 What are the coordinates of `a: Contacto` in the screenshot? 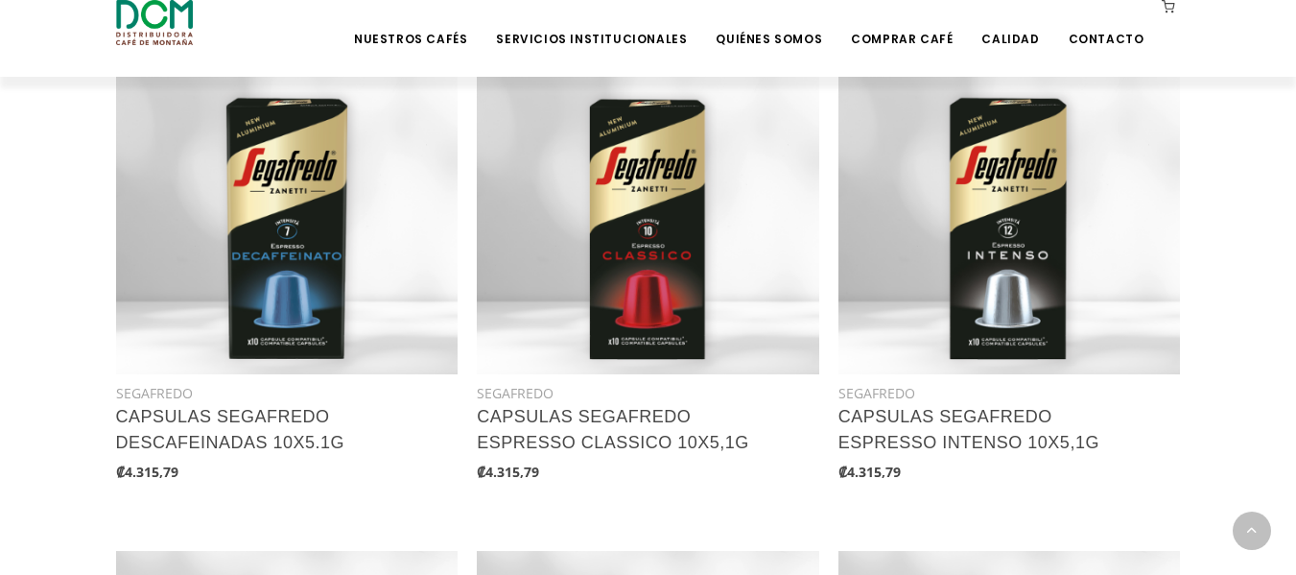 It's located at (1106, 24).